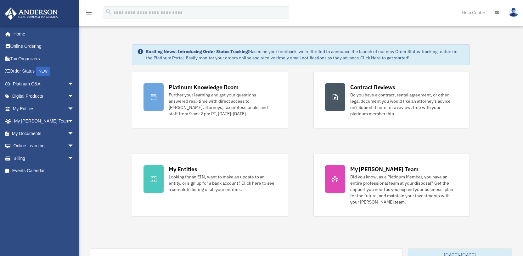 Image resolution: width=523 pixels, height=256 pixels. I want to click on a: Digital Productsarrow_drop_down, so click(44, 97).